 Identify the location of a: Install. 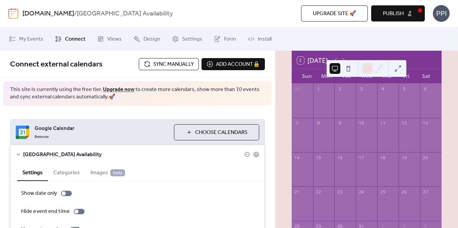
(260, 39).